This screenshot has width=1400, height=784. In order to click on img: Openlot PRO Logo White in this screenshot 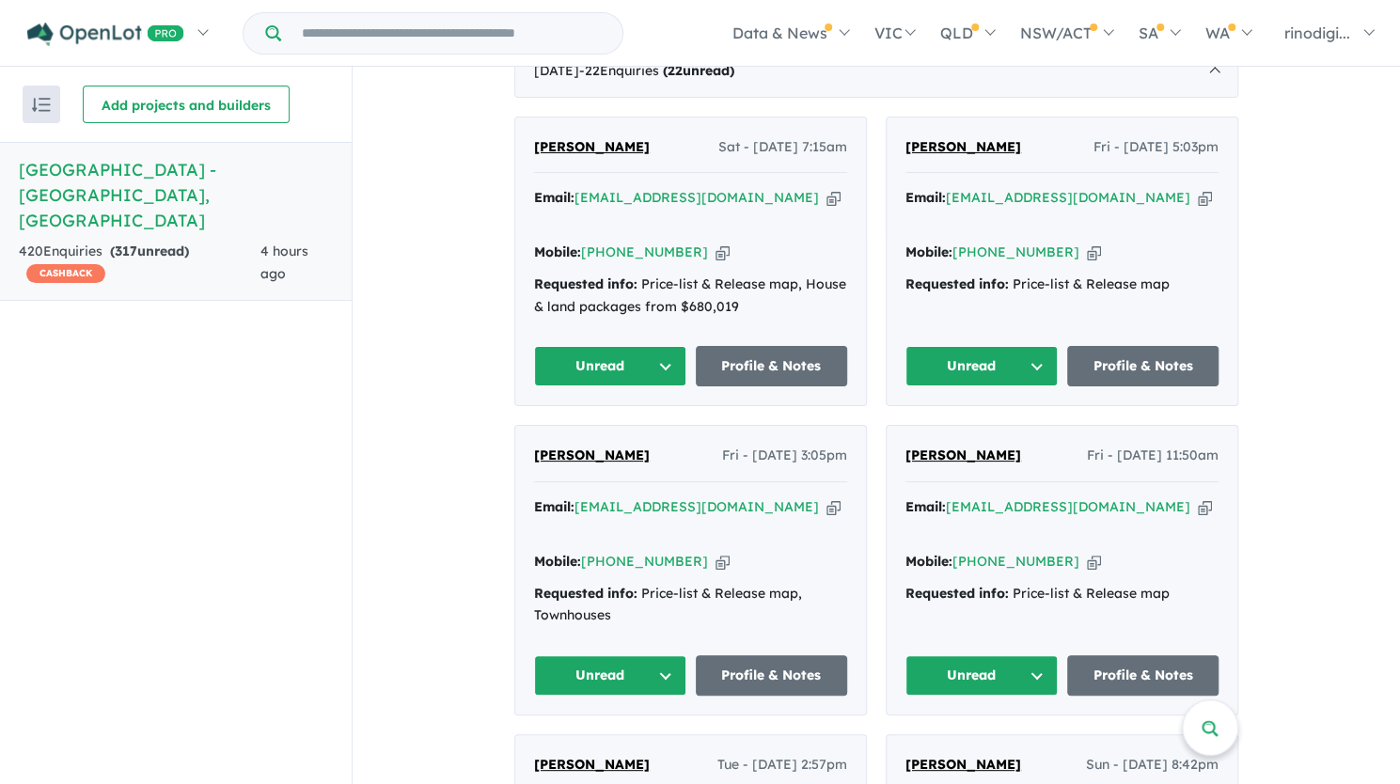, I will do `click(105, 34)`.